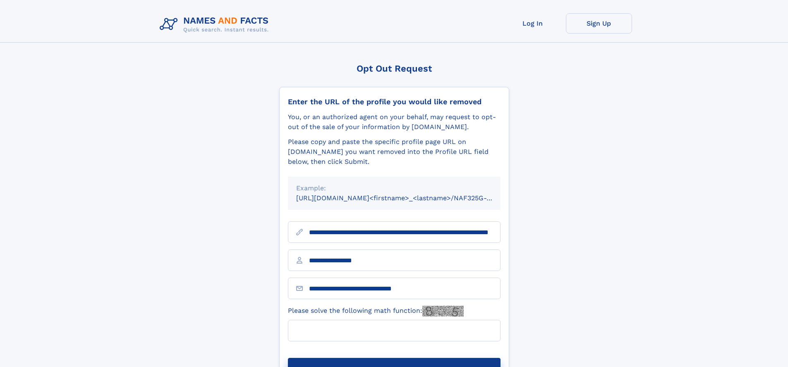 The height and width of the screenshot is (367, 788). What do you see at coordinates (394, 122) in the screenshot?
I see `div: You, or an authorized agent on your behalf, may request to opt-out of the sale of your informatio...` at bounding box center [394, 122].